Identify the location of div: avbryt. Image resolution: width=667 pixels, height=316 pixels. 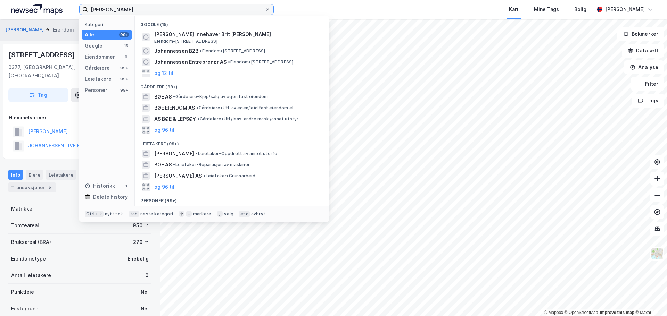
(258, 214).